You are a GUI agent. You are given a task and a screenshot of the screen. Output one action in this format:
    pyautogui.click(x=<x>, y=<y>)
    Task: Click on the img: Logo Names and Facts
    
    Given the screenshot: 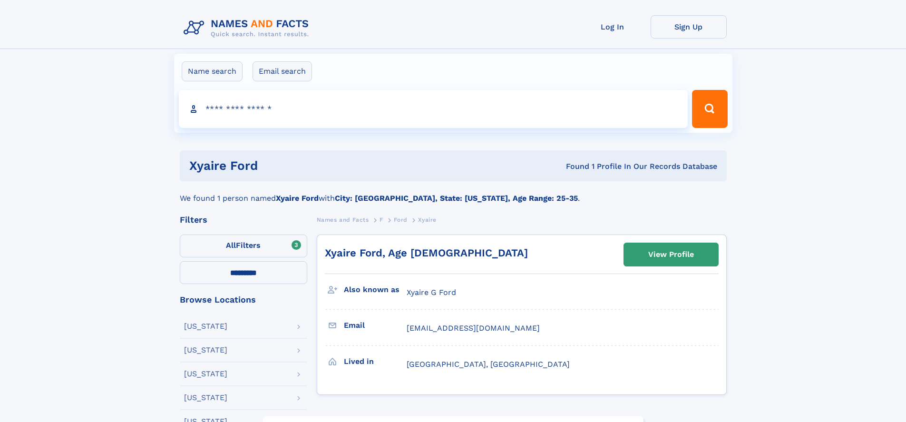 What is the action you would take?
    pyautogui.click(x=248, y=28)
    